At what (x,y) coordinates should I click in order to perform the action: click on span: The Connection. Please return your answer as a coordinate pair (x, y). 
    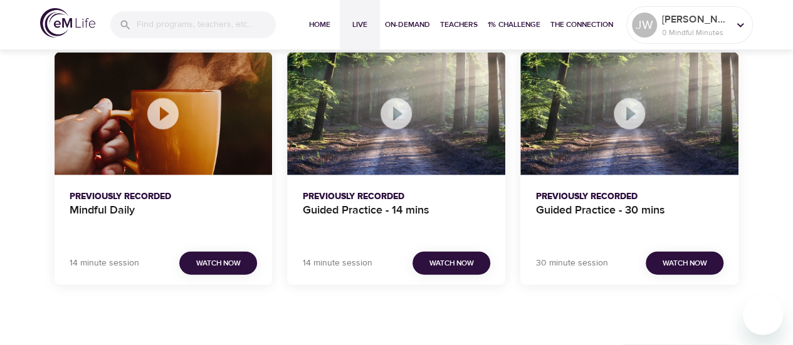
    Looking at the image, I should click on (582, 24).